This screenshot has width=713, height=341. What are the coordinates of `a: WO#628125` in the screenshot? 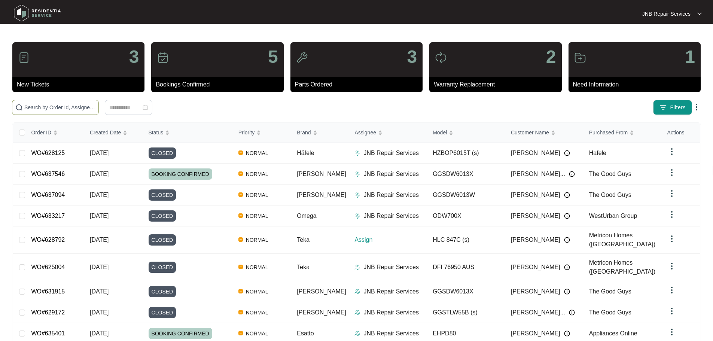 It's located at (48, 153).